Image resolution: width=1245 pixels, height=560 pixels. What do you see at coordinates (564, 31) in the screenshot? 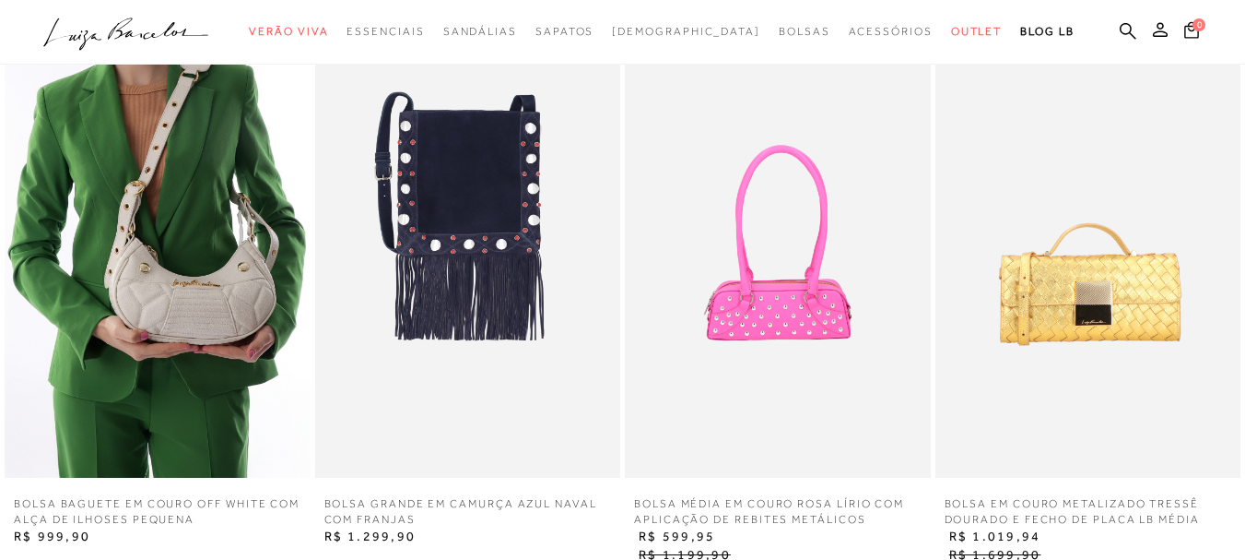
I see `span: Sapatos` at bounding box center [564, 31].